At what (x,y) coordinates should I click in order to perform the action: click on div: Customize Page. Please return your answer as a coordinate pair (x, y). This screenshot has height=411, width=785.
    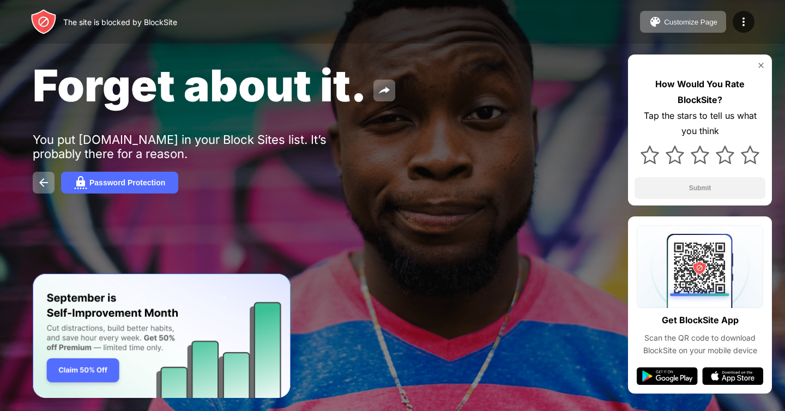
    Looking at the image, I should click on (691, 22).